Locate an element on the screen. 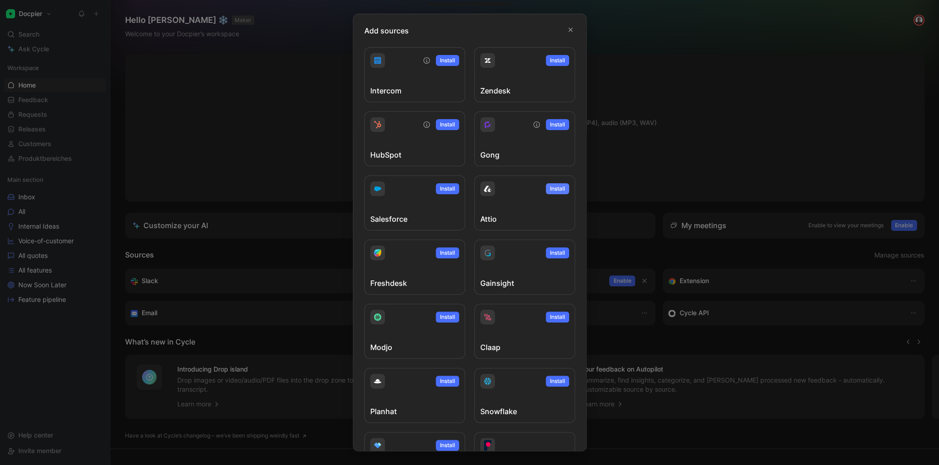 The width and height of the screenshot is (939, 465). h3: Gong is located at coordinates (525, 155).